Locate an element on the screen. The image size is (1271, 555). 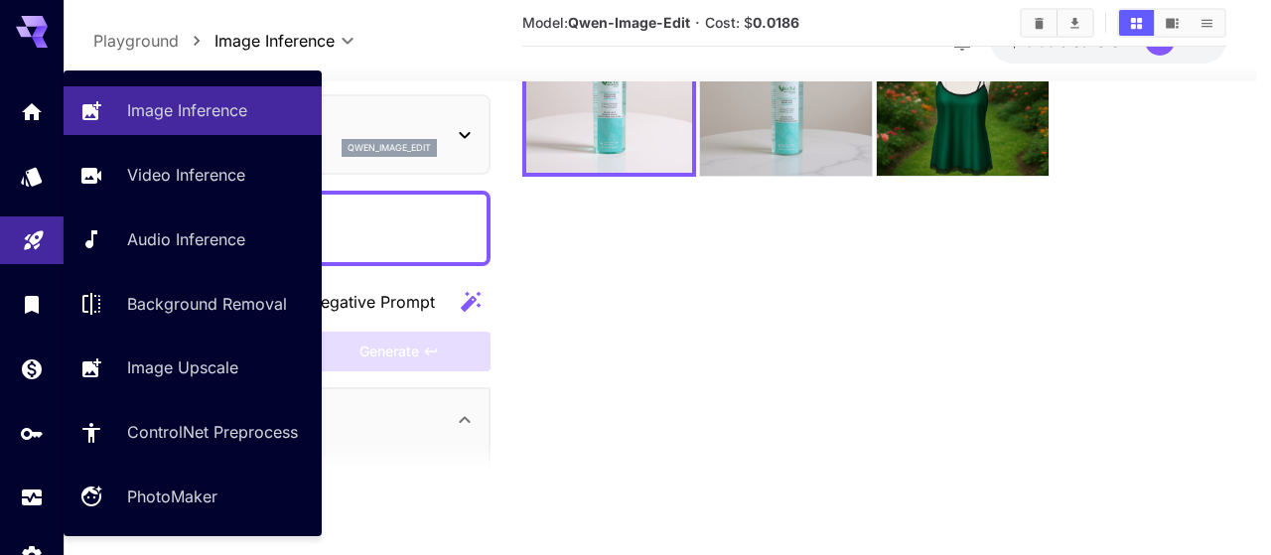
b: 0.0186 is located at coordinates (776, 22).